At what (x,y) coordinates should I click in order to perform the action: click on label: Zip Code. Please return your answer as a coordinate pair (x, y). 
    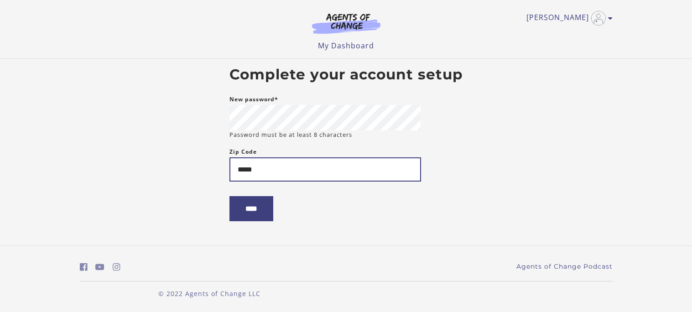
    Looking at the image, I should click on (243, 152).